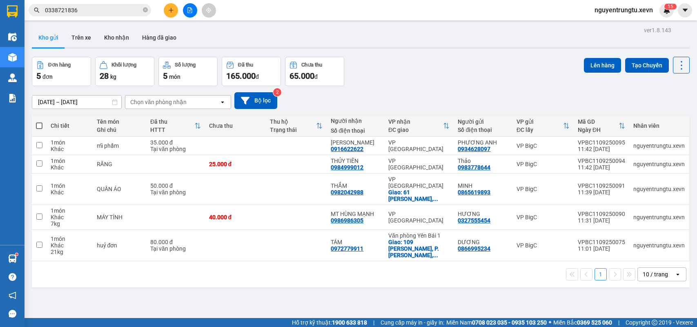 This screenshot has height=327, width=697. I want to click on span: 1, so click(669, 7).